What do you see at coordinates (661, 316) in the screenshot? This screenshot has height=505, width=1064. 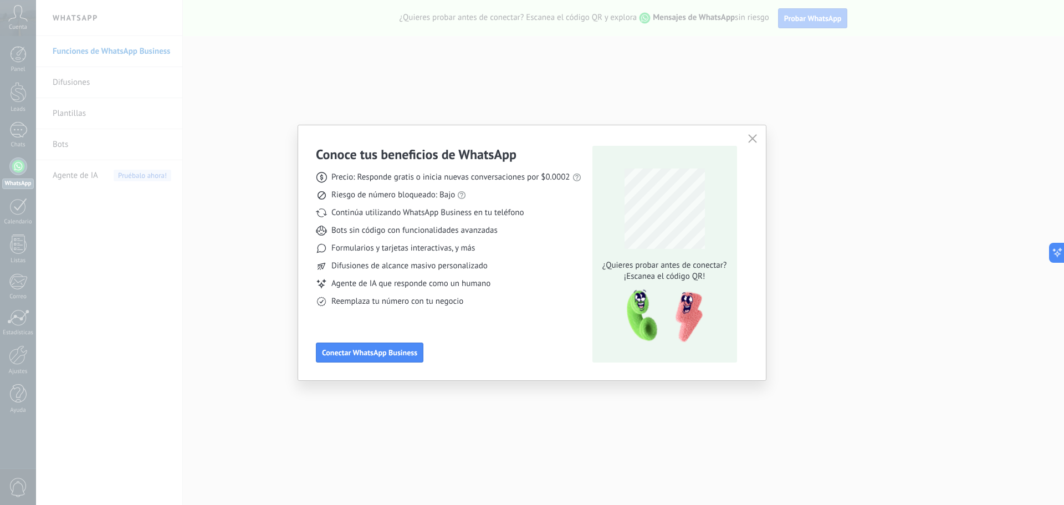 I see `img: qr-pic-1x.png` at bounding box center [661, 316].